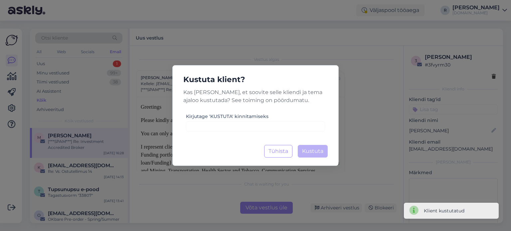 This screenshot has width=511, height=231. I want to click on button: Tühista, so click(278, 152).